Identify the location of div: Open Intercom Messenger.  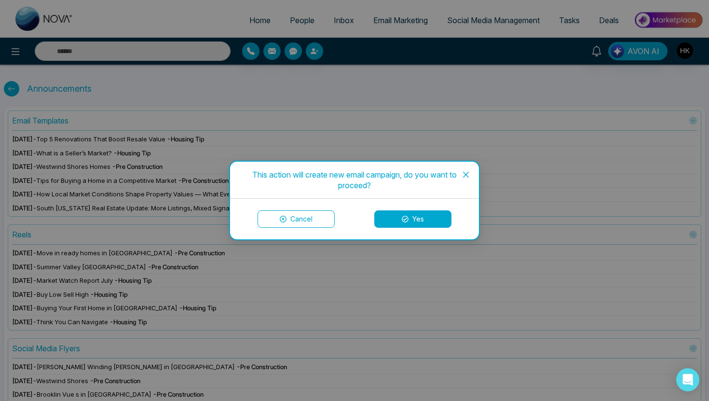
(688, 379).